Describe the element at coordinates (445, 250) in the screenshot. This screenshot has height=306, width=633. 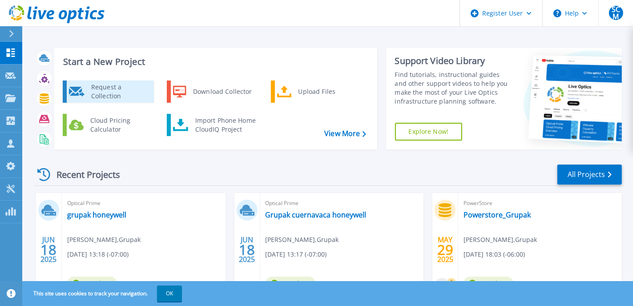
I see `span: 29` at that location.